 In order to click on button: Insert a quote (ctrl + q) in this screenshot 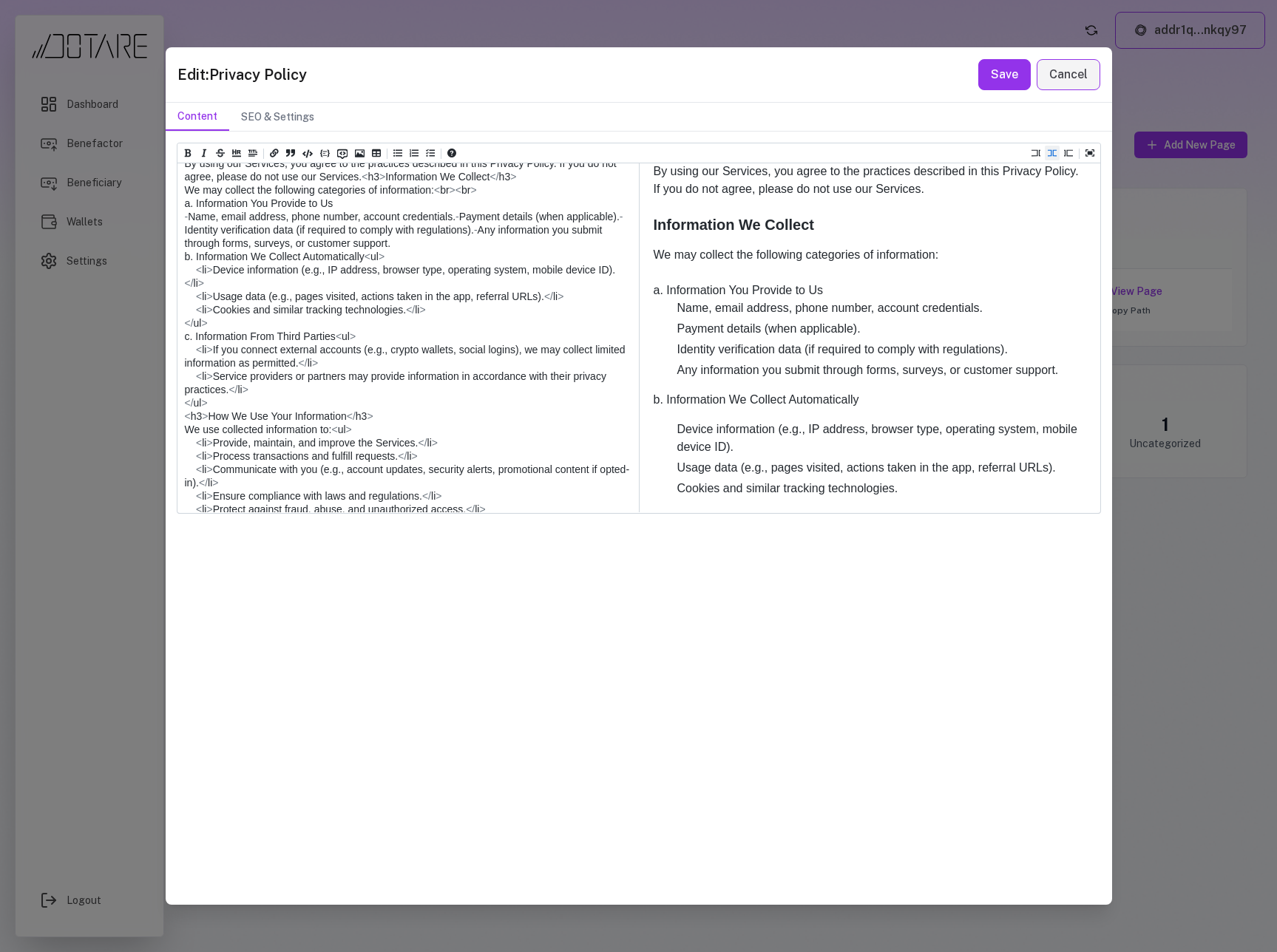, I will do `click(291, 153)`.